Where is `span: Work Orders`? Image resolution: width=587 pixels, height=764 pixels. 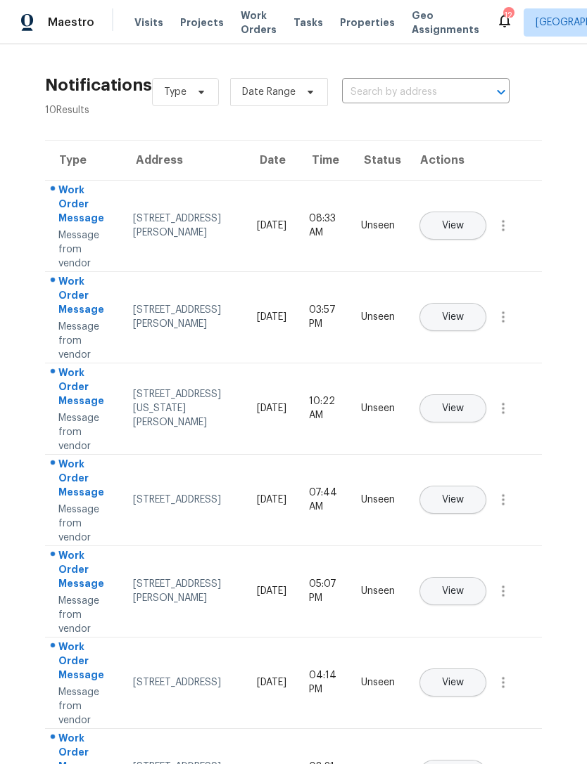 span: Work Orders is located at coordinates (258, 23).